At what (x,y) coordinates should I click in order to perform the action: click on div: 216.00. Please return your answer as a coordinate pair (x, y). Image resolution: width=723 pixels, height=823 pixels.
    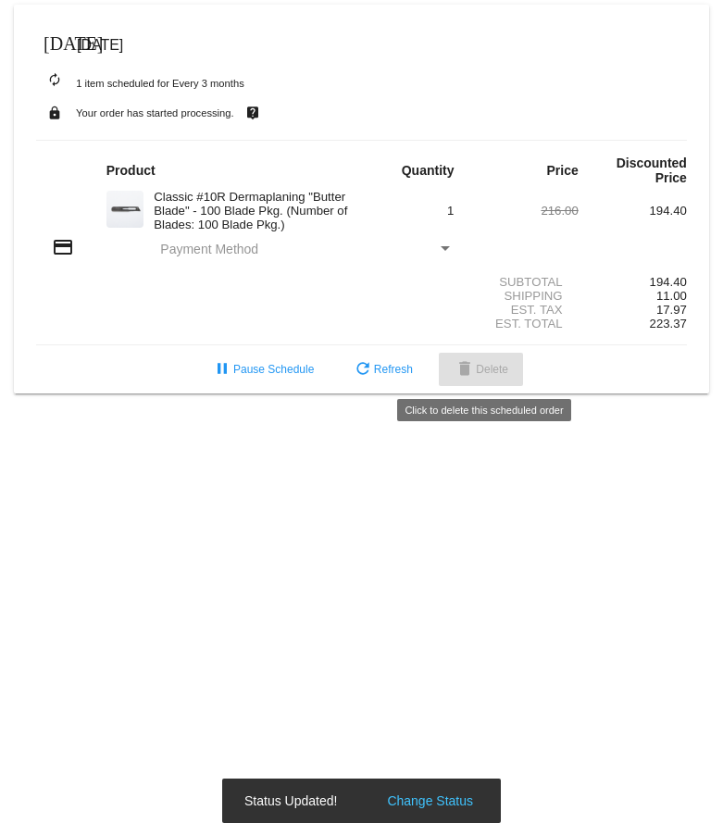
    Looking at the image, I should click on (524, 210).